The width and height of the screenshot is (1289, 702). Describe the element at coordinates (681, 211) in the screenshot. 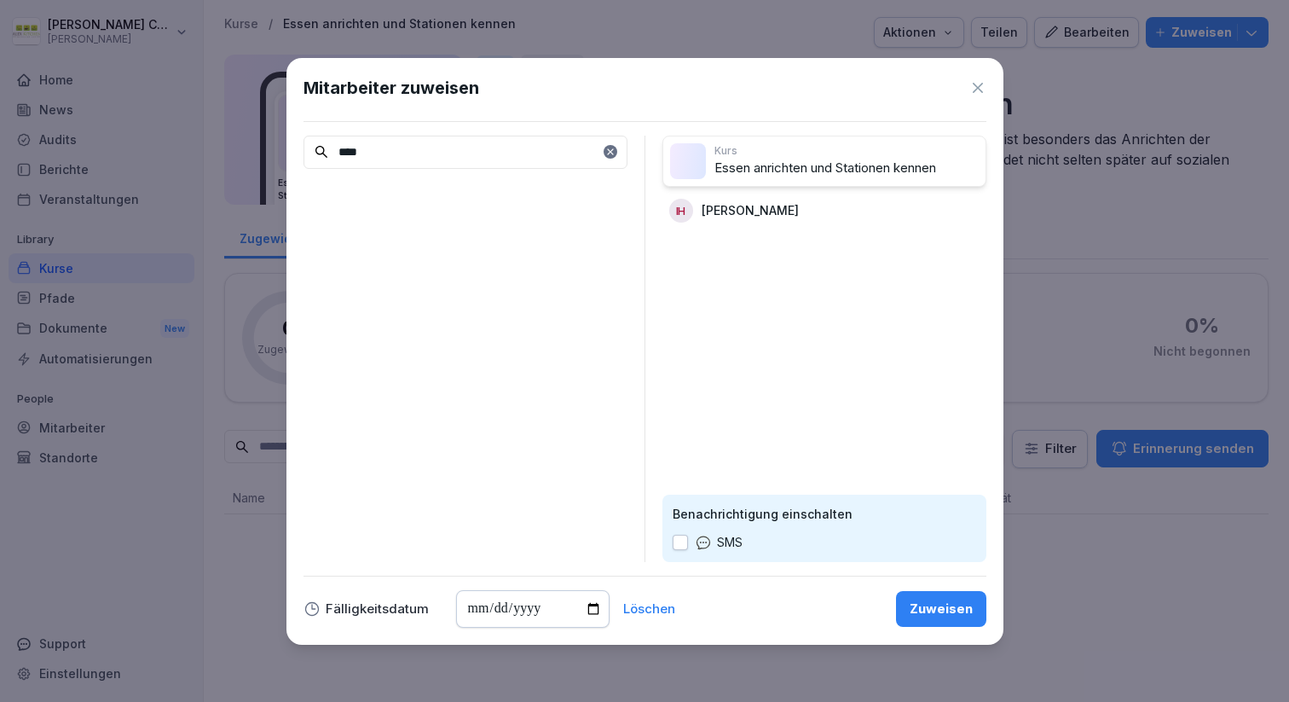

I see `div: IH` at that location.